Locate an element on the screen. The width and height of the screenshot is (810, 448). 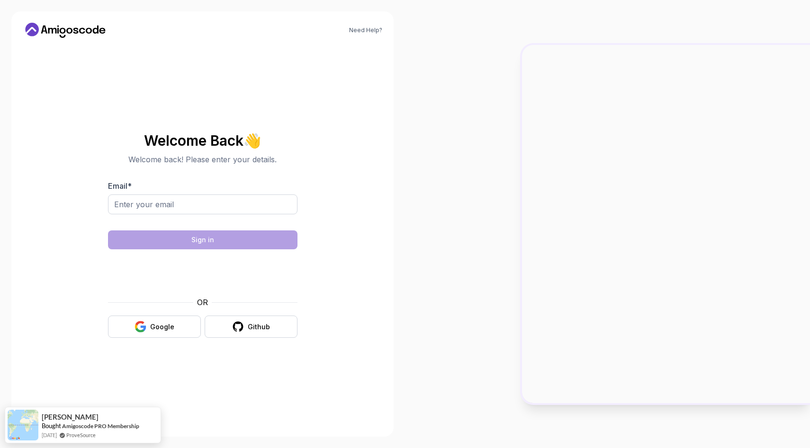
a: Home link is located at coordinates (65, 30).